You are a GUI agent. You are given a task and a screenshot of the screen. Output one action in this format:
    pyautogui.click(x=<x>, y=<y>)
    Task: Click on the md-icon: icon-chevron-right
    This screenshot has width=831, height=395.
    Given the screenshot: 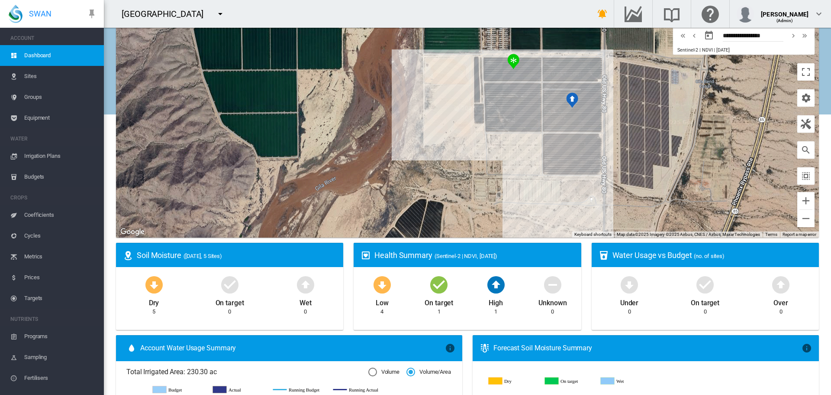 What is the action you would take?
    pyautogui.click(x=794, y=36)
    